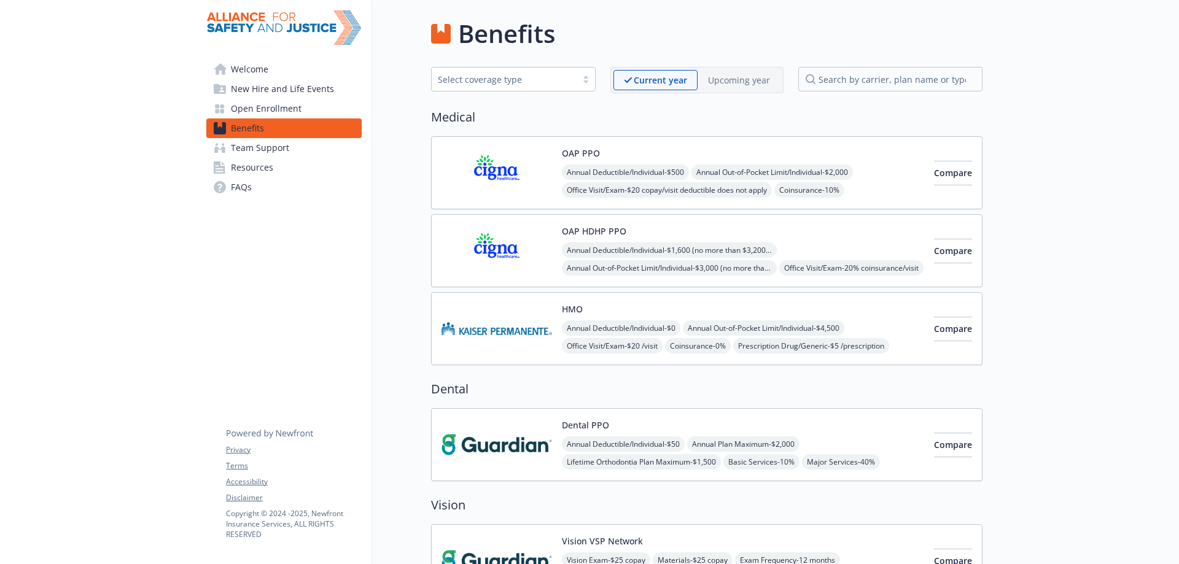  Describe the element at coordinates (504, 79) in the screenshot. I see `div: Select coverage type` at that location.